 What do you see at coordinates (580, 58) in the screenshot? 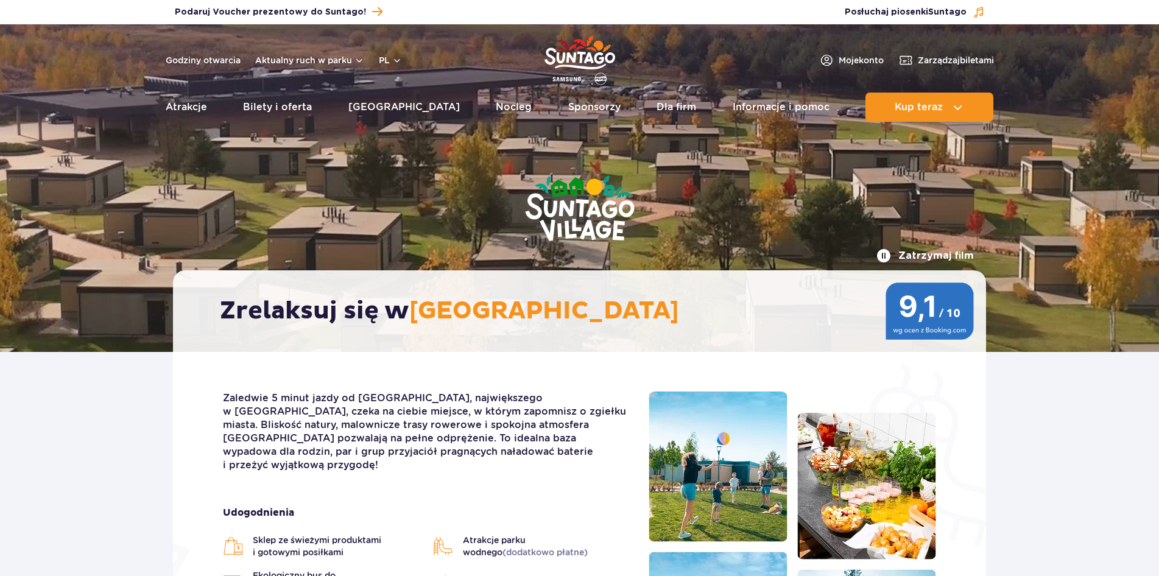
I see `a: Park of Poland` at bounding box center [580, 58].